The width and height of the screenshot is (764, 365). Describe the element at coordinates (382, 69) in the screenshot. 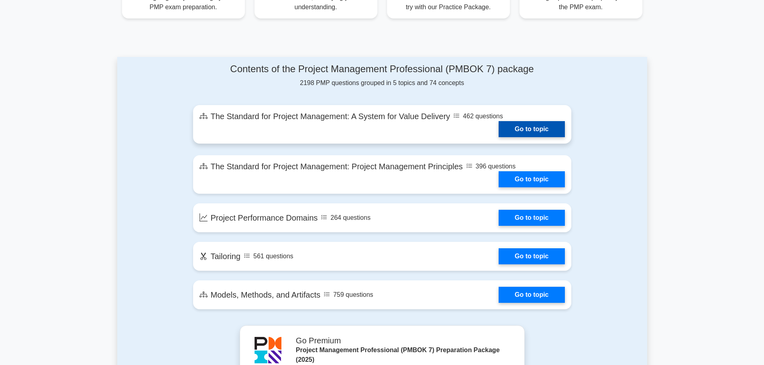

I see `h4: Contents of the Project Management Professional (PMBOK 7) package` at that location.